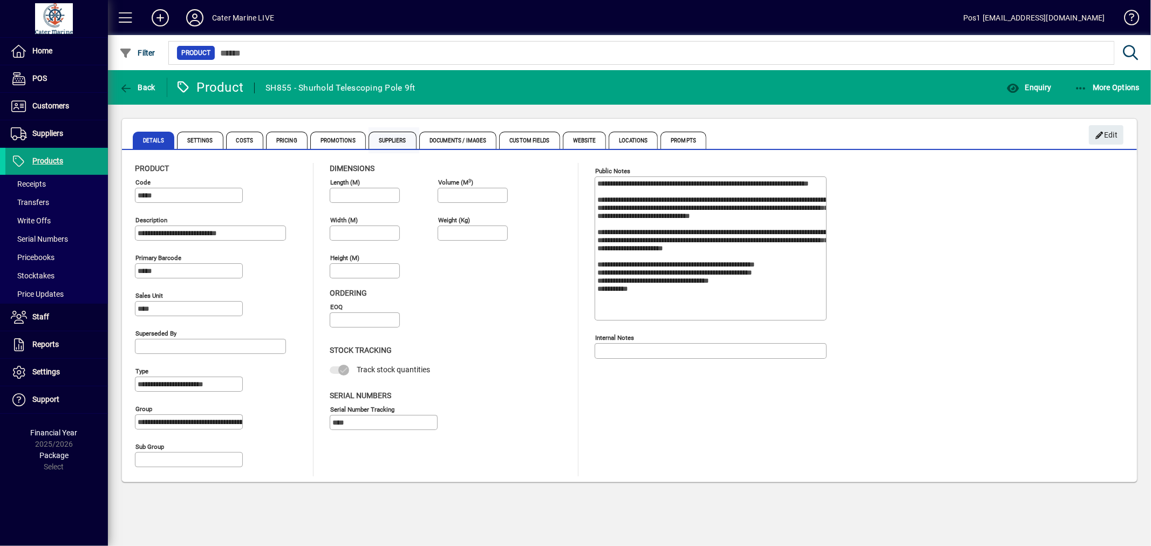 This screenshot has height=546, width=1151. Describe the element at coordinates (37, 294) in the screenshot. I see `span: Price Updates` at that location.